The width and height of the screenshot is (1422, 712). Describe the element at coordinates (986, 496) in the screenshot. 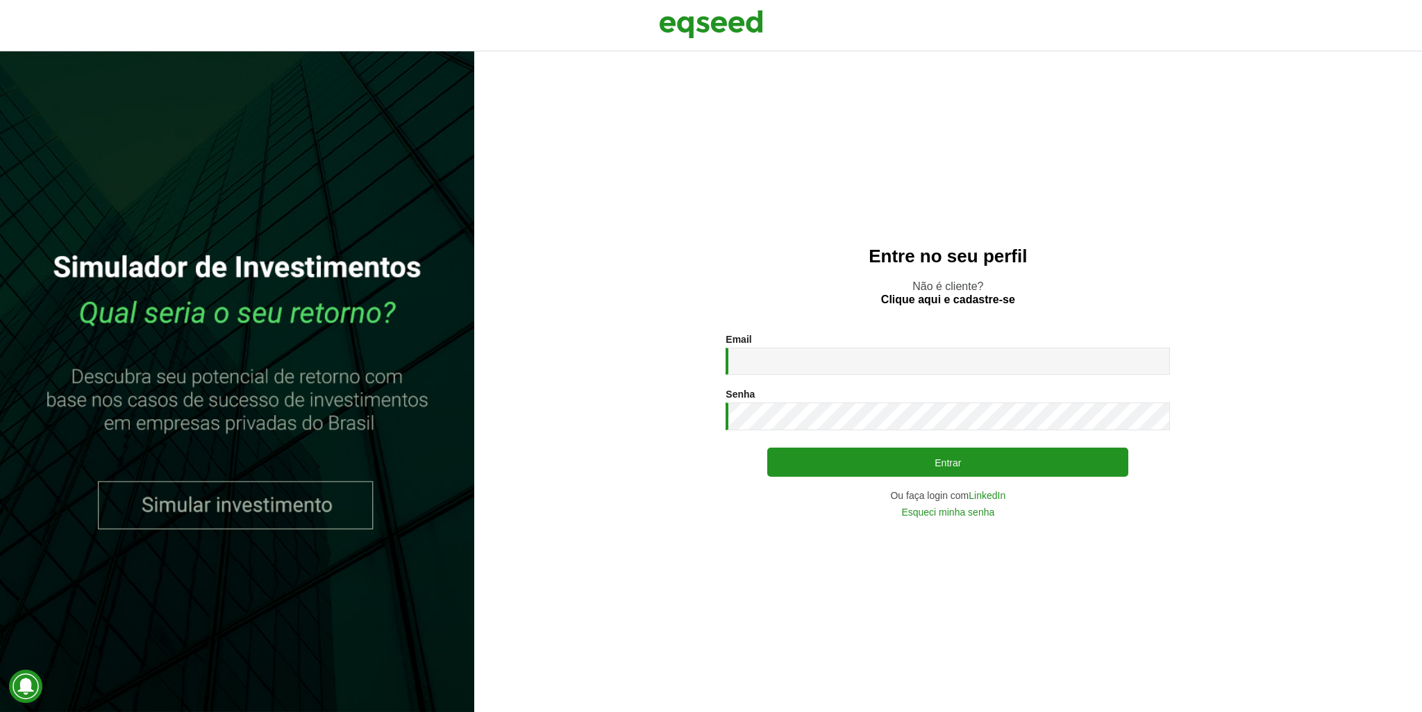

I see `a: LinkedIn` at that location.